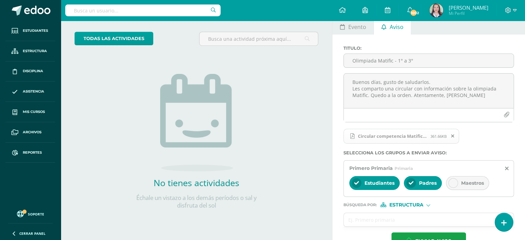 The image size is (525, 240). I want to click on a: Reportes, so click(30, 153).